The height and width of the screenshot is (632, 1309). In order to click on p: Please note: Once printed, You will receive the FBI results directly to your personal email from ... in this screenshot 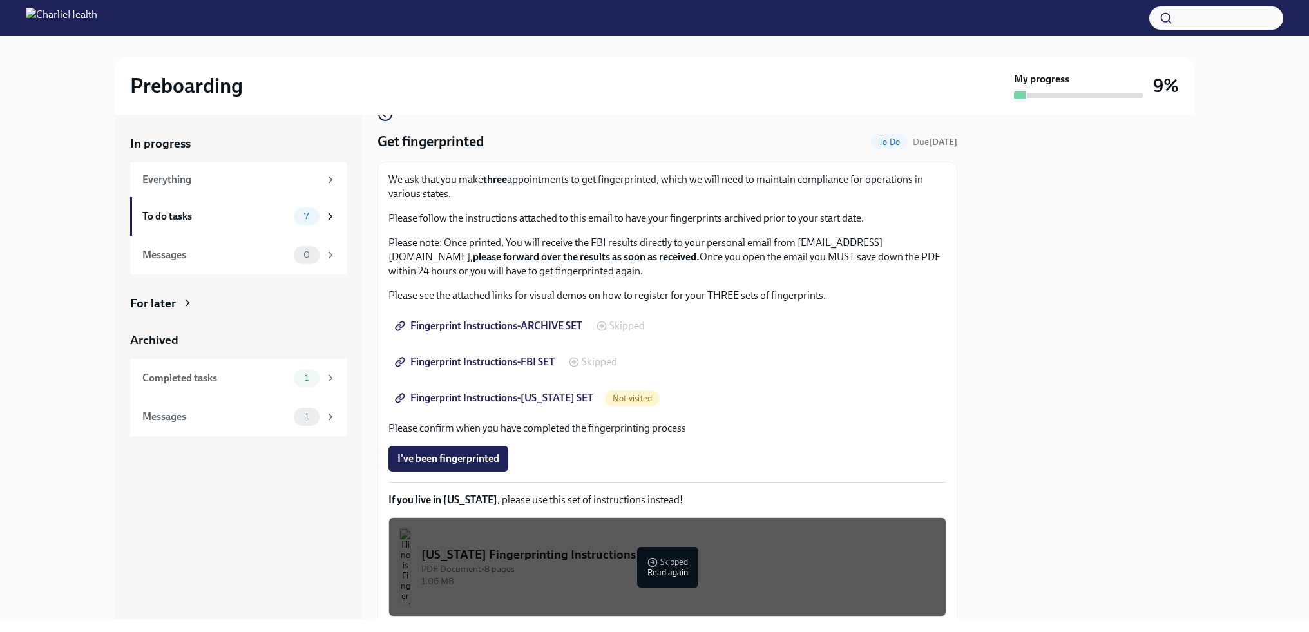, I will do `click(667, 257)`.